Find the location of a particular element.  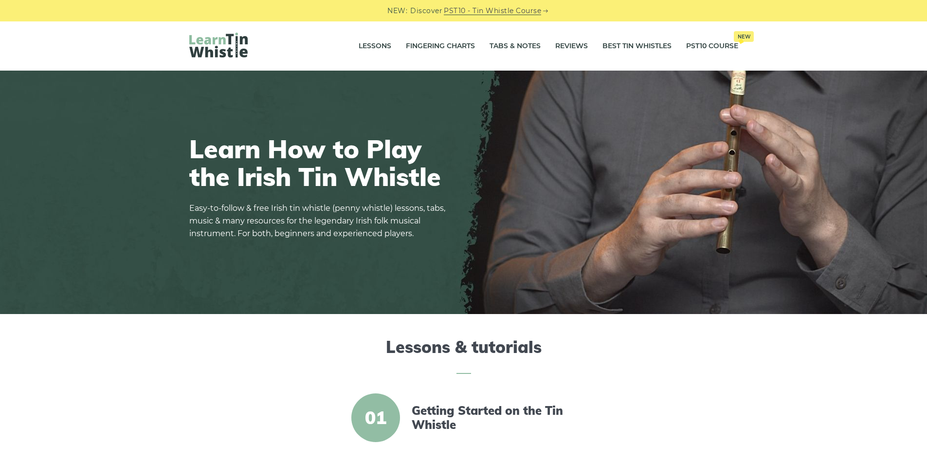

a: PST10 CourseNew is located at coordinates (712, 46).